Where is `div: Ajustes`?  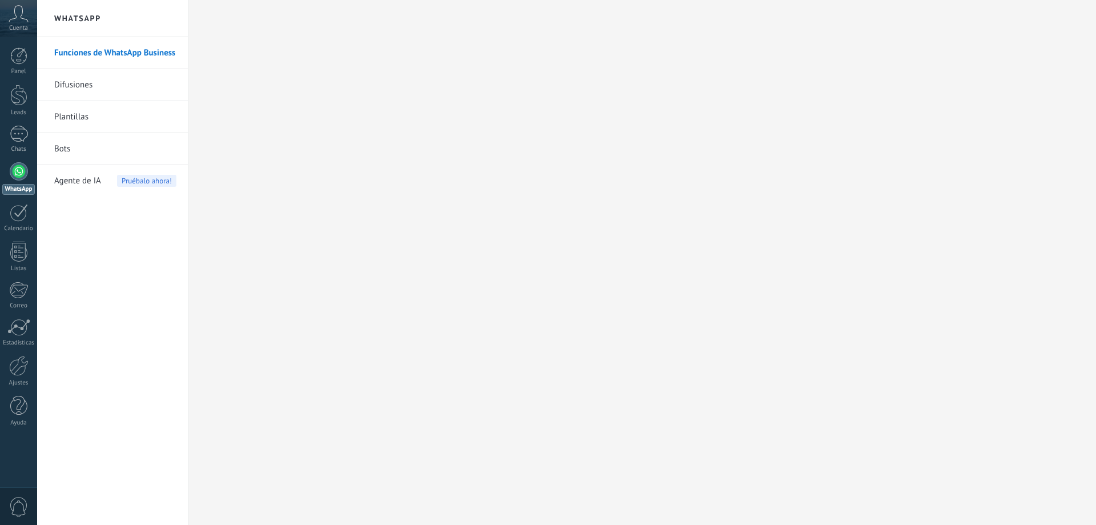 div: Ajustes is located at coordinates (19, 382).